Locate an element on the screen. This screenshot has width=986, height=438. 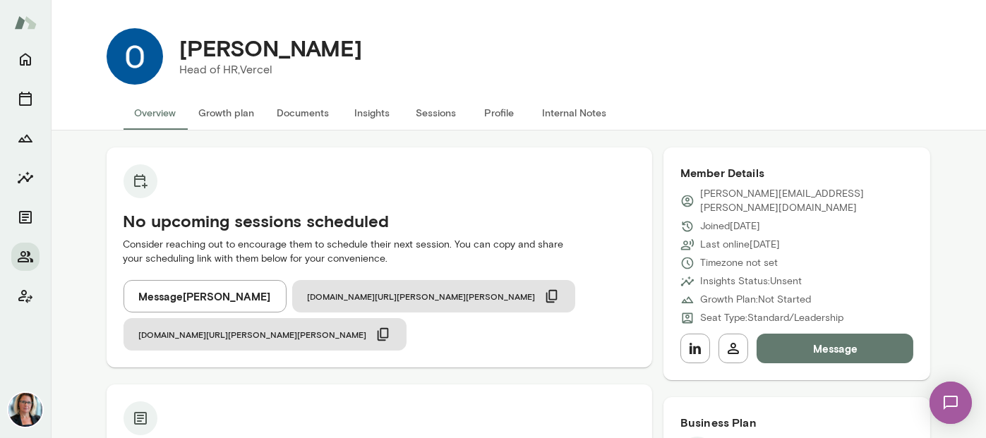
button: Message is located at coordinates (835, 349).